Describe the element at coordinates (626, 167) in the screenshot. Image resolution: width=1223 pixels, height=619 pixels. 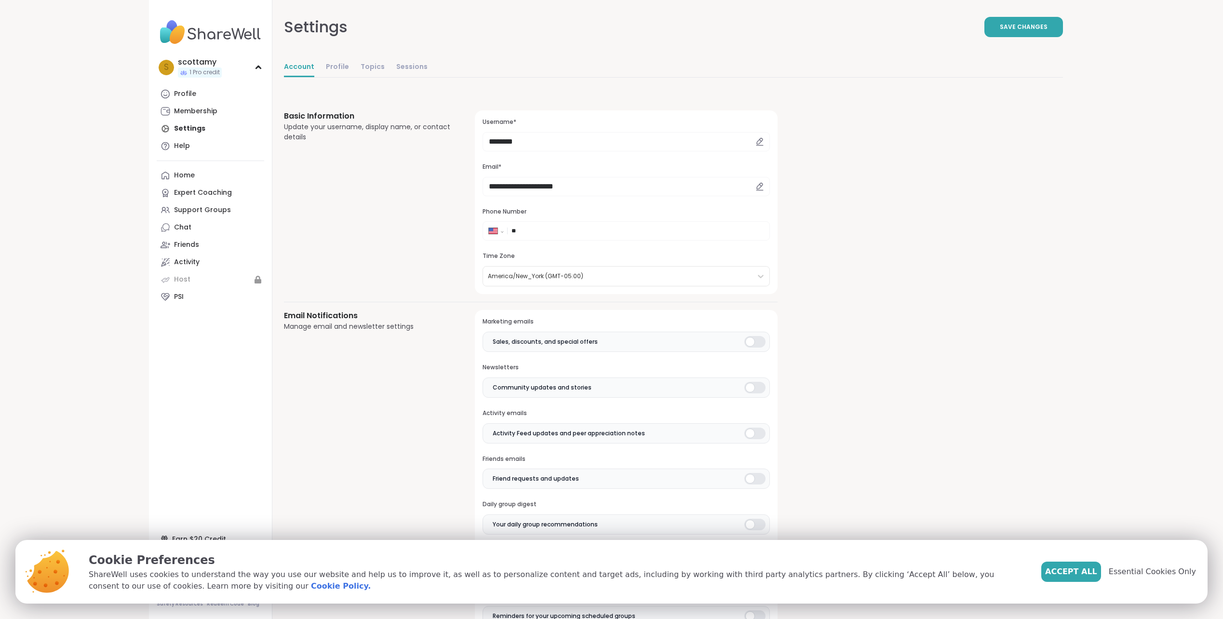
I see `h3: Email*` at that location.